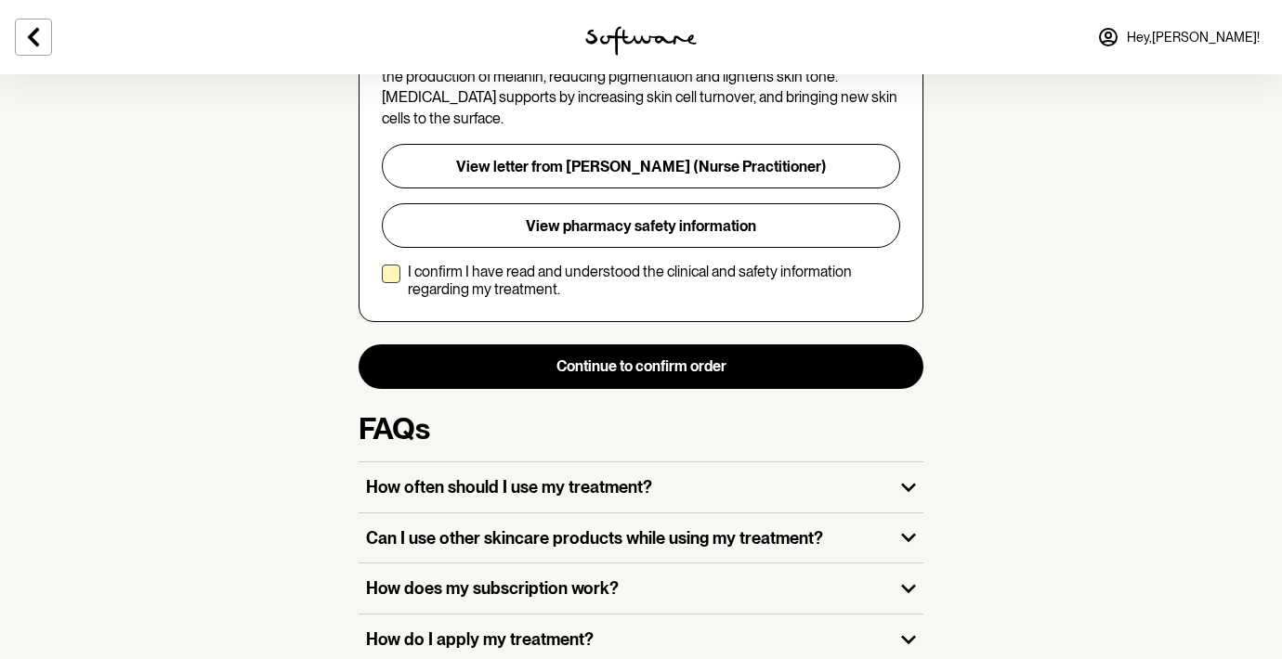 The width and height of the screenshot is (1282, 659). Describe the element at coordinates (641, 539) in the screenshot. I see `button: Can I use other skincare products while using my treatment?` at that location.